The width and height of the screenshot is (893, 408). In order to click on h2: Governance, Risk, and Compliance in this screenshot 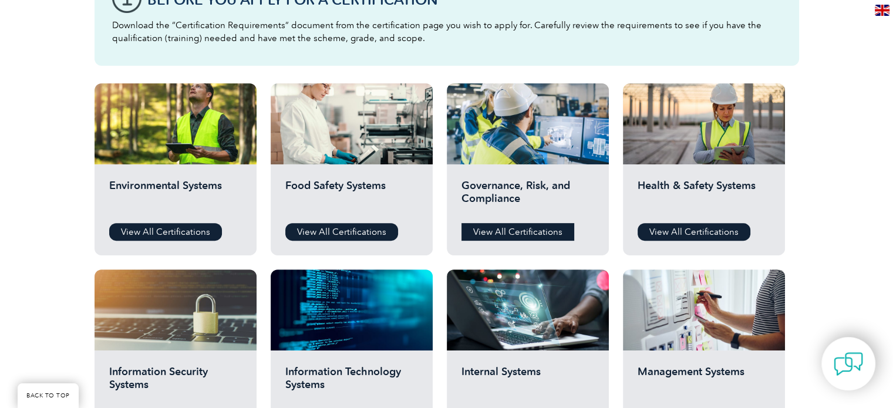, I will do `click(528, 197)`.